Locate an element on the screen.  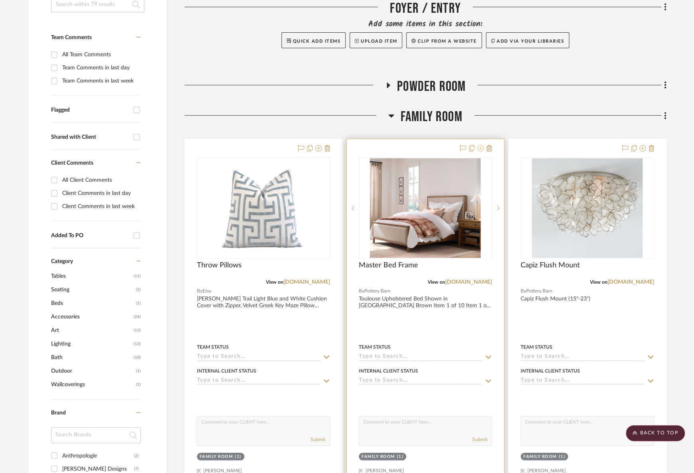
span: Quick Add Items is located at coordinates (317, 41).